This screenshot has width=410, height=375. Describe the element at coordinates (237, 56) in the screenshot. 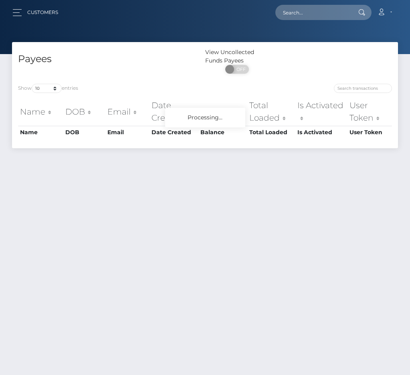

I see `div: View Uncollected Funds Payees` at that location.